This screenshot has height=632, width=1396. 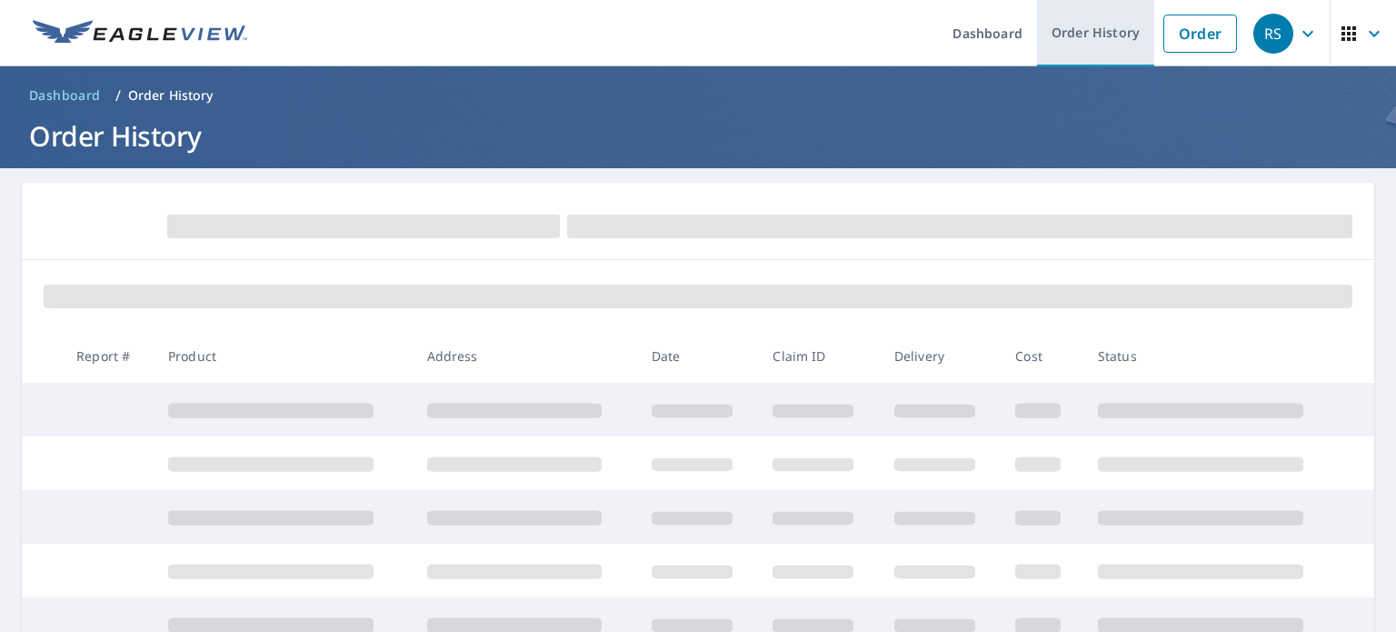 What do you see at coordinates (140, 34) in the screenshot?
I see `img: EV Logo` at bounding box center [140, 34].